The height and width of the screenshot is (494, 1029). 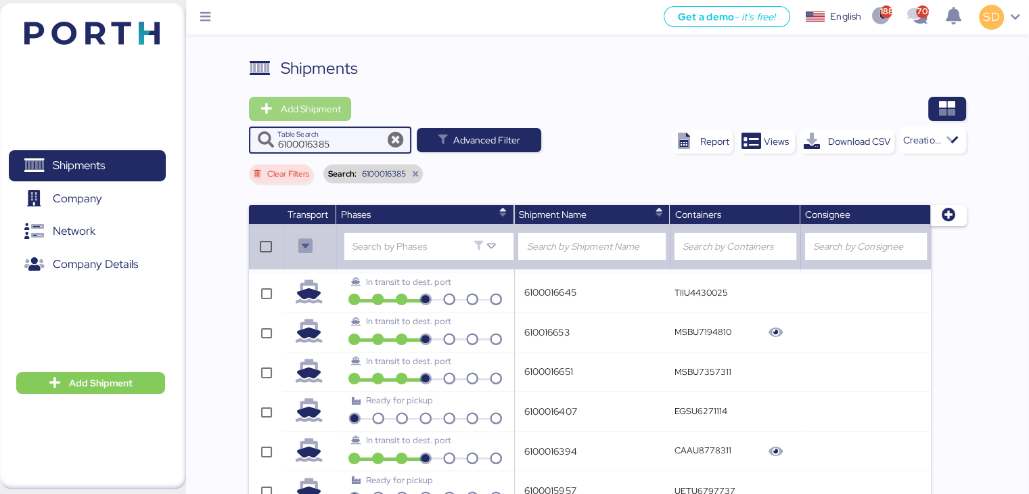 I want to click on a: Network, so click(x=87, y=231).